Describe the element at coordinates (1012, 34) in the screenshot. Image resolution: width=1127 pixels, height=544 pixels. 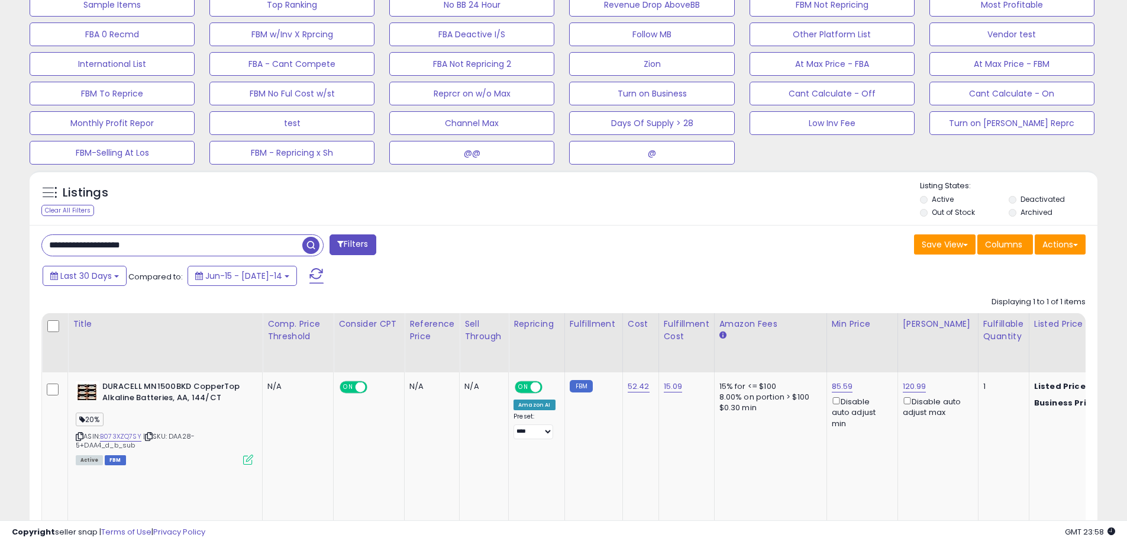
I see `button: Vendor test` at that location.